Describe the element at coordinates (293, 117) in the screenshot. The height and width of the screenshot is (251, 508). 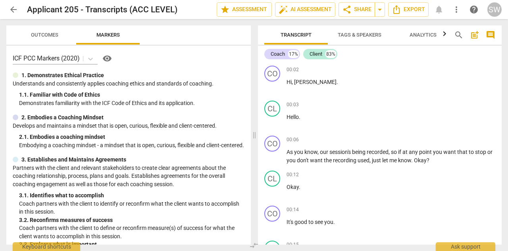
I see `span: Hello` at that location.